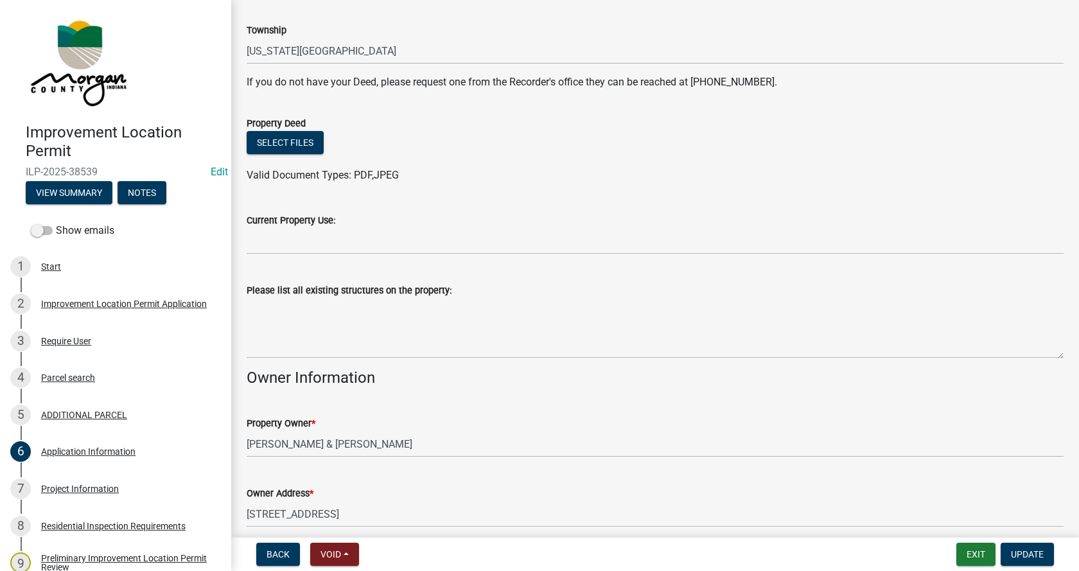  Describe the element at coordinates (21, 415) in the screenshot. I see `div: 5` at that location.